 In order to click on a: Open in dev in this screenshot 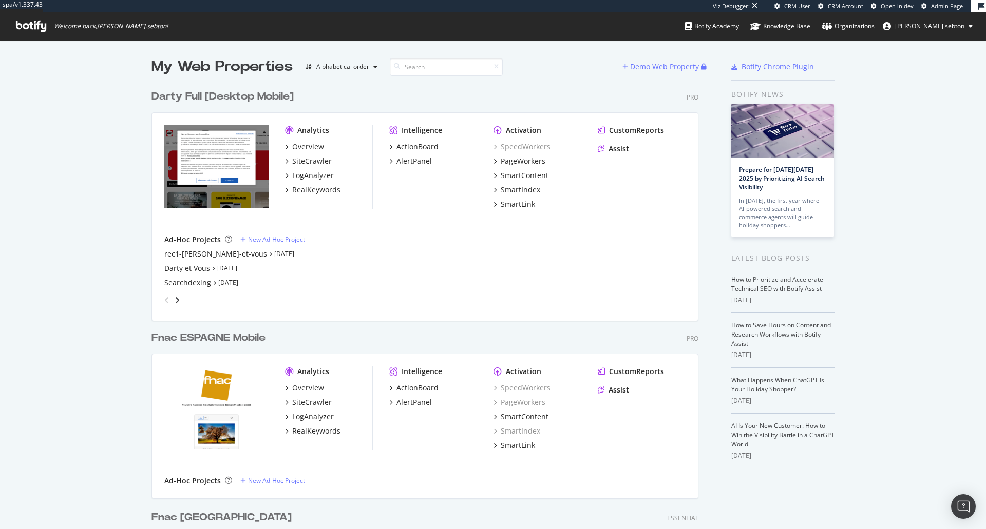, I will do `click(892, 6)`.